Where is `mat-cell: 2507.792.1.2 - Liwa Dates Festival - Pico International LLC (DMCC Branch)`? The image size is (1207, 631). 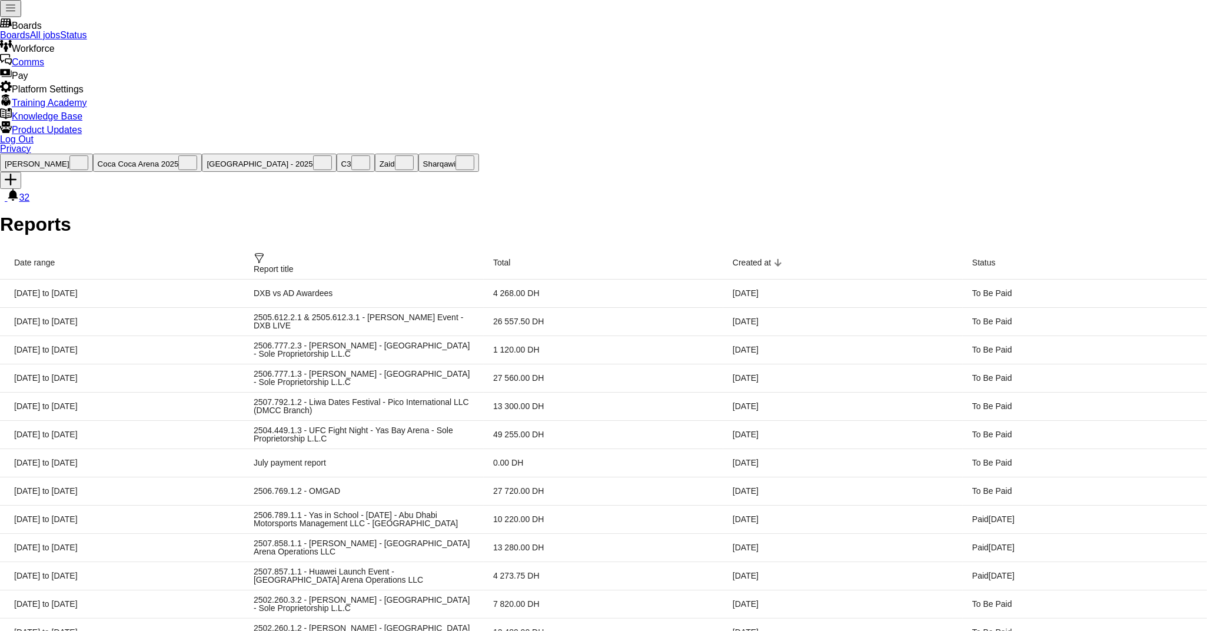 mat-cell: 2507.792.1.2 - Liwa Dates Festival - Pico International LLC (DMCC Branch) is located at coordinates (364, 407).